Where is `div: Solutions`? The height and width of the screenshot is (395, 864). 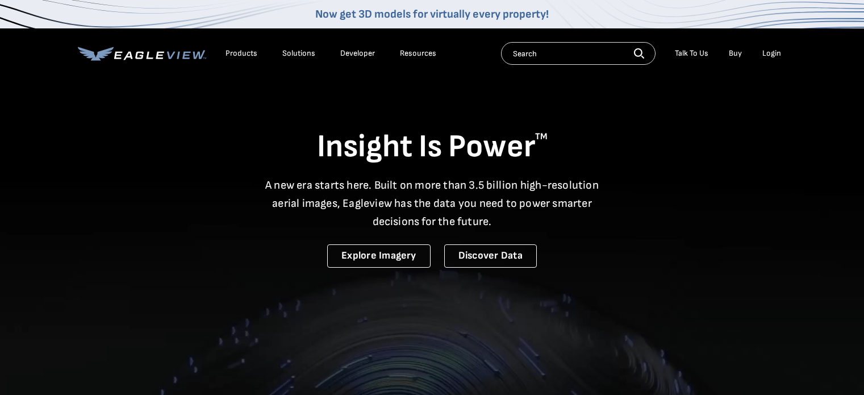 div: Solutions is located at coordinates (299, 53).